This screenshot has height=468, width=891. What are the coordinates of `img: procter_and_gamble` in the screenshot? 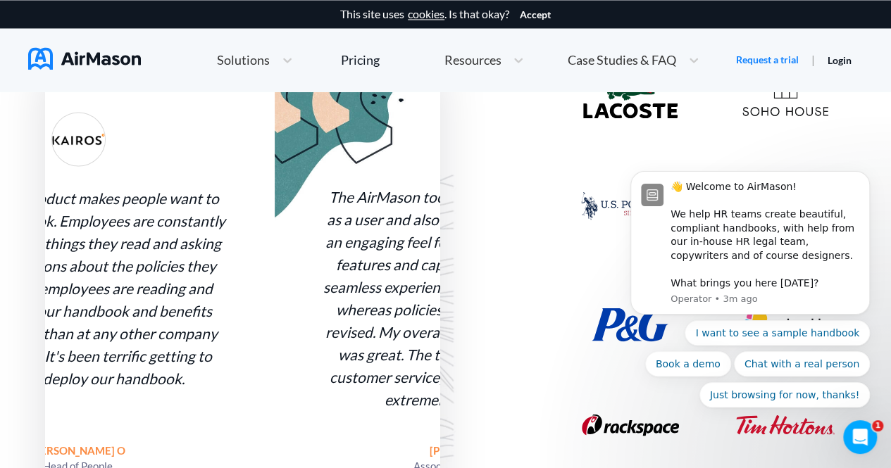 It's located at (630, 325).